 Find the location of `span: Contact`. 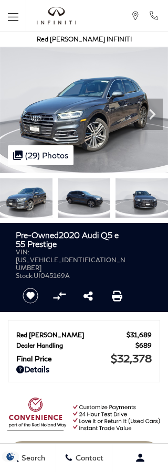

span: Contact is located at coordinates (88, 458).